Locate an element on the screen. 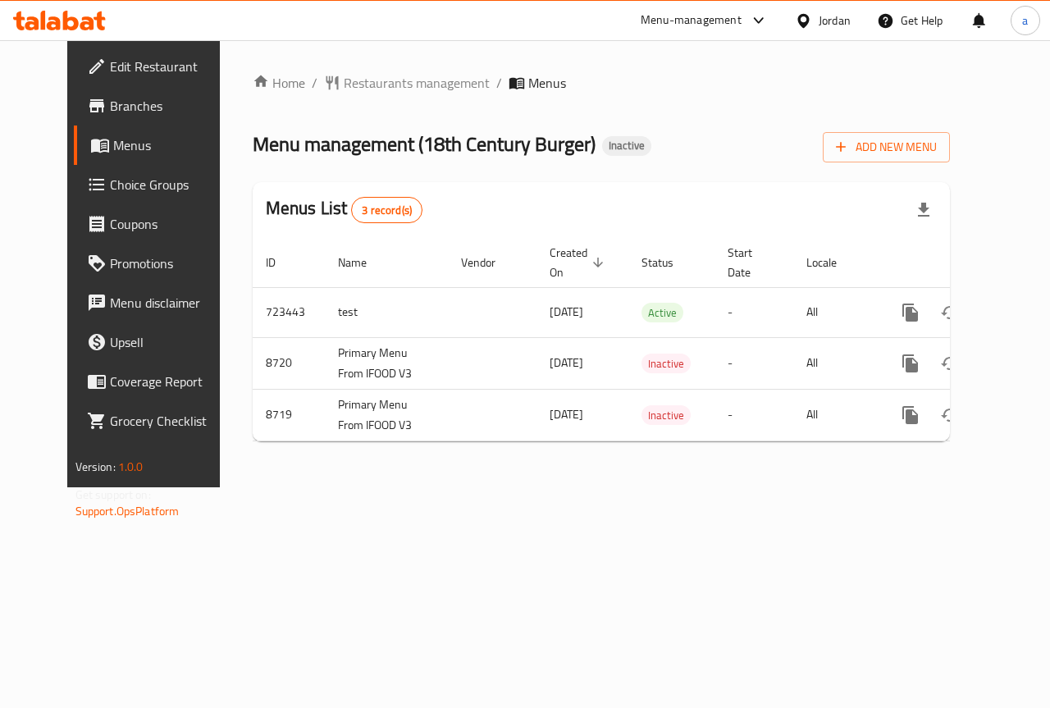 The image size is (1050, 708). span: Coupons is located at coordinates (170, 224).